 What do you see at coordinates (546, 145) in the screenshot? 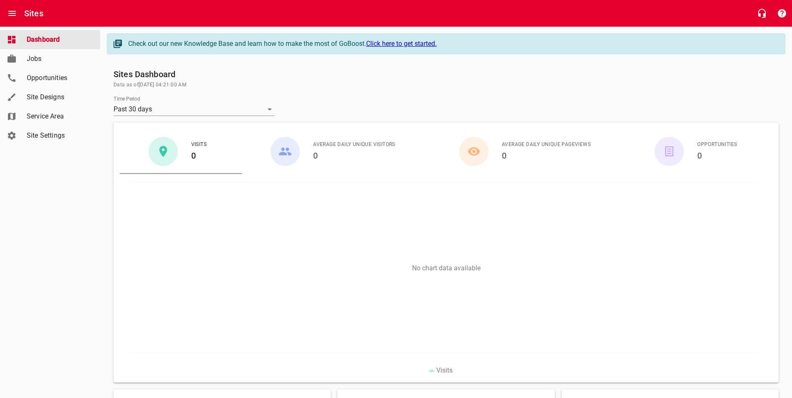
I see `span: Average Daily Unique Pageviews` at bounding box center [546, 145].